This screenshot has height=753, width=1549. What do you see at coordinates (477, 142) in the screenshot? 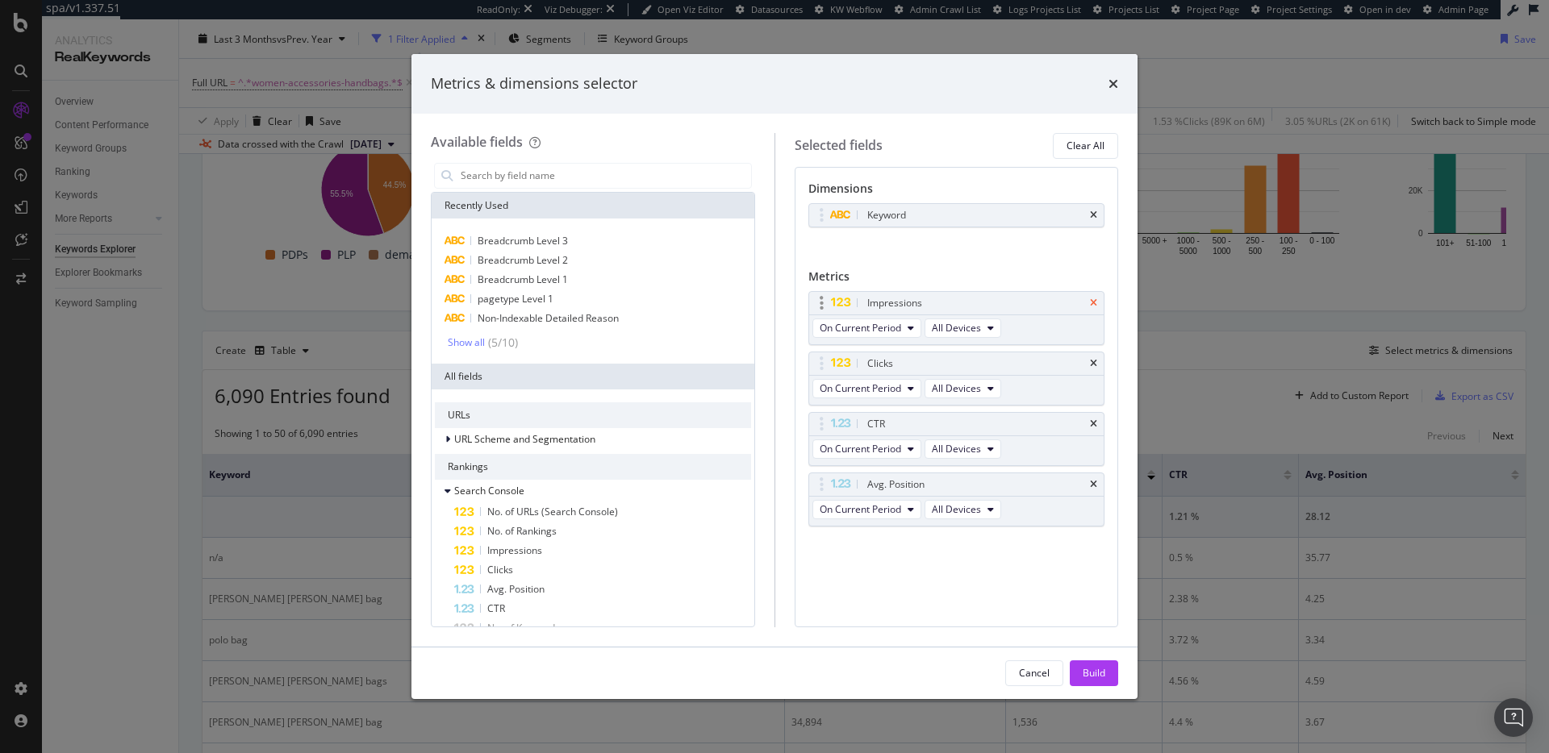
I see `div: Available fields` at bounding box center [477, 142].